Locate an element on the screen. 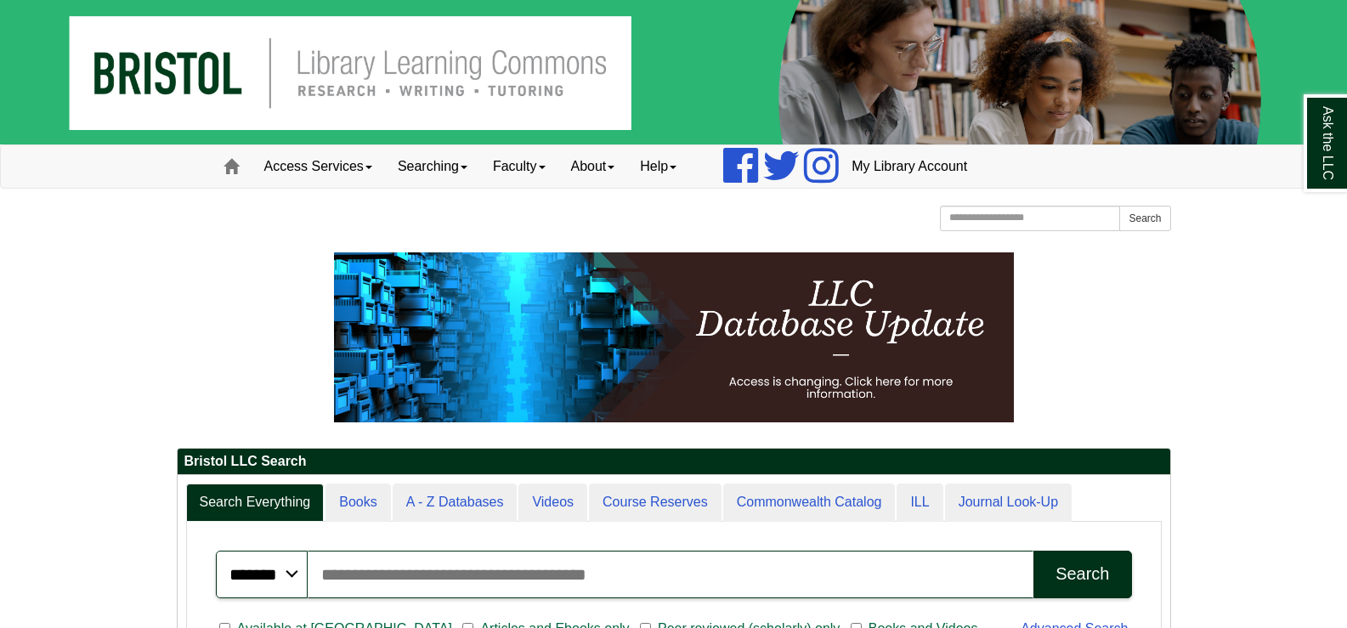 The width and height of the screenshot is (1347, 628). div: Search is located at coordinates (1082, 574).